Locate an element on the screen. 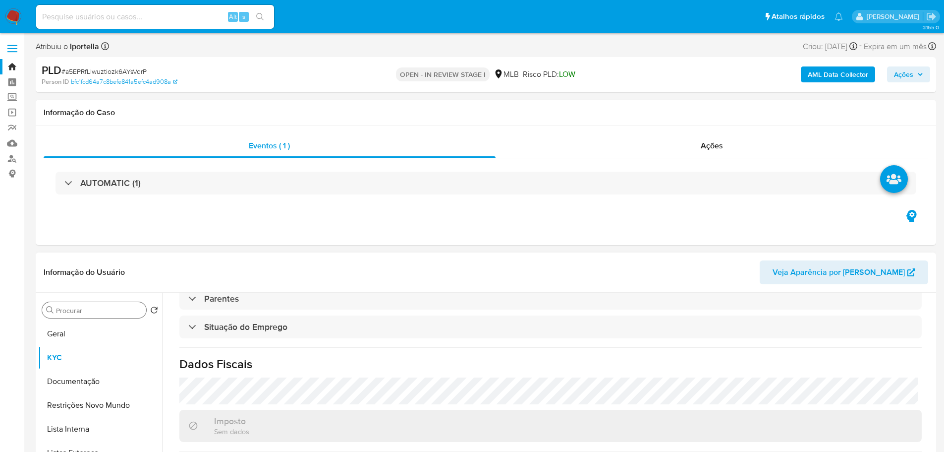  span: s is located at coordinates (244, 16).